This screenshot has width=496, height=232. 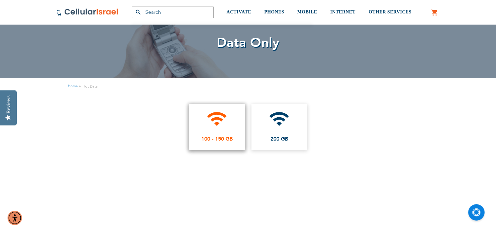 What do you see at coordinates (279, 139) in the screenshot?
I see `span: 200 GB` at bounding box center [279, 139].